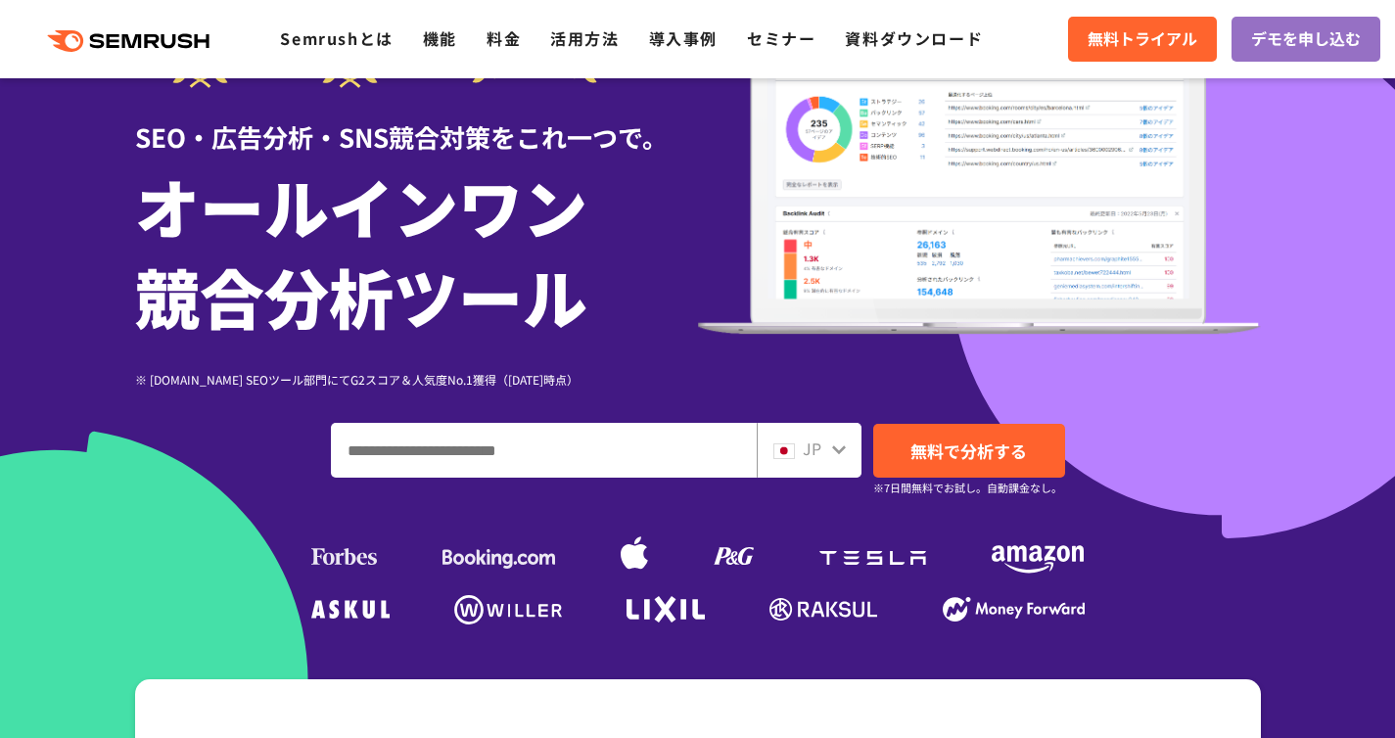 The image size is (1395, 738). Describe the element at coordinates (416, 251) in the screenshot. I see `h1: オールインワン 競合分析ツール` at that location.